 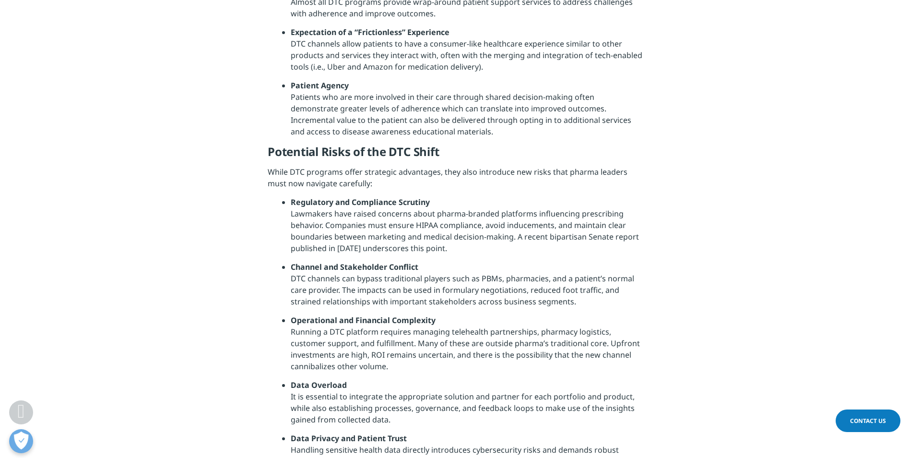 What do you see at coordinates (455, 155) in the screenshot?
I see `h5: Potential Risks of the DTC Shift` at bounding box center [455, 155].